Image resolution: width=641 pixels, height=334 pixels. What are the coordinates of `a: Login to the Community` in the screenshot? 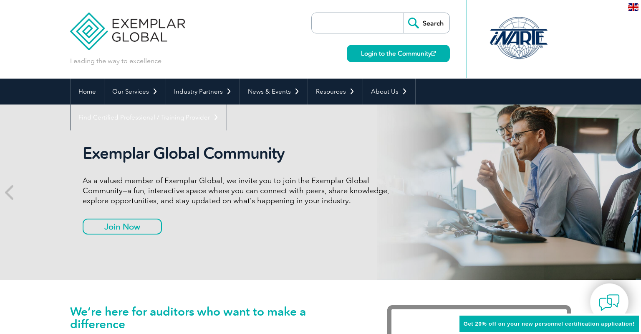 It's located at (398, 53).